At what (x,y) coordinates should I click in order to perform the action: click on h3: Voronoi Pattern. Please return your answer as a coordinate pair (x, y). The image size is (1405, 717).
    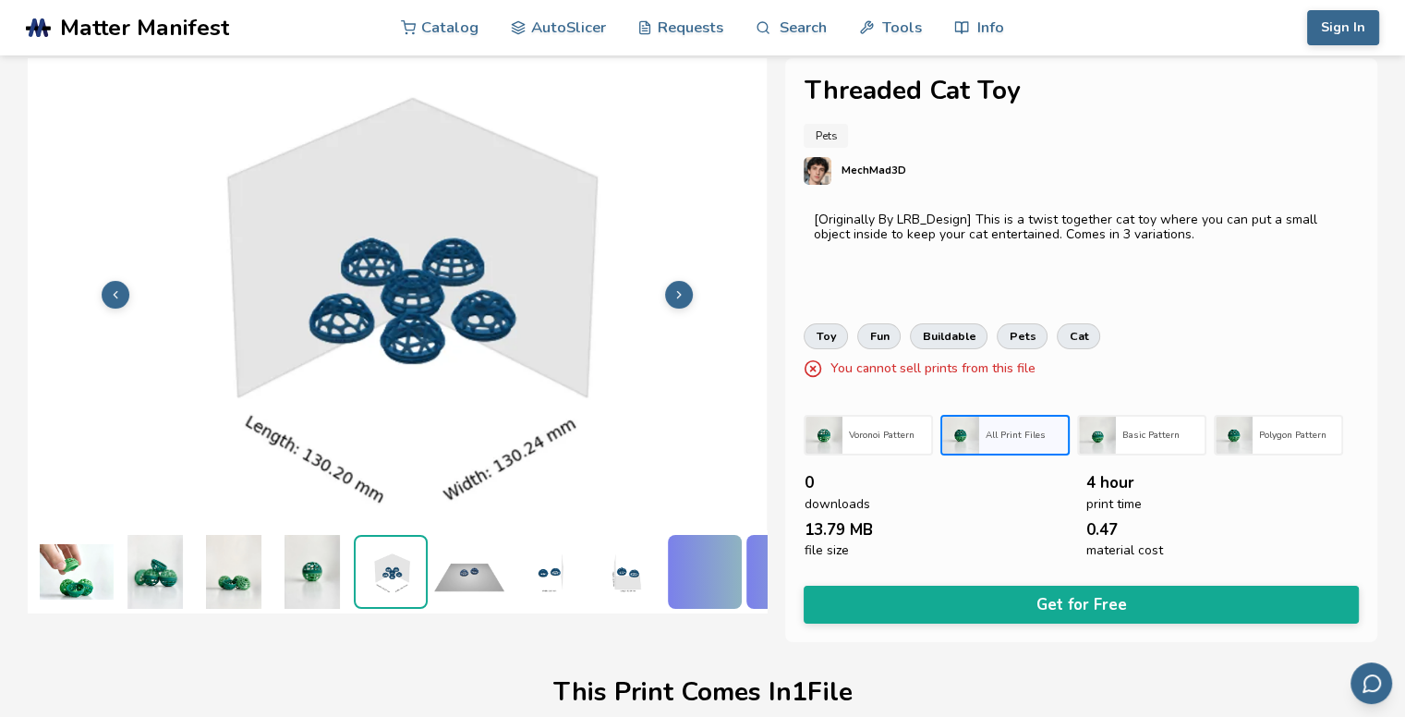
    Looking at the image, I should click on (887, 435).